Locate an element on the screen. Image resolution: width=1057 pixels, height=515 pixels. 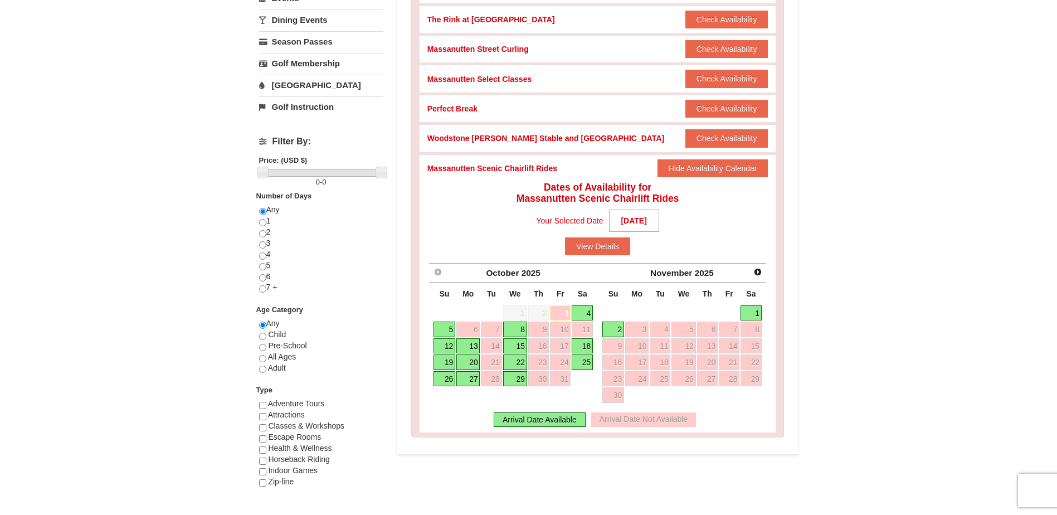
h4: Filter By: is located at coordinates (321, 142).